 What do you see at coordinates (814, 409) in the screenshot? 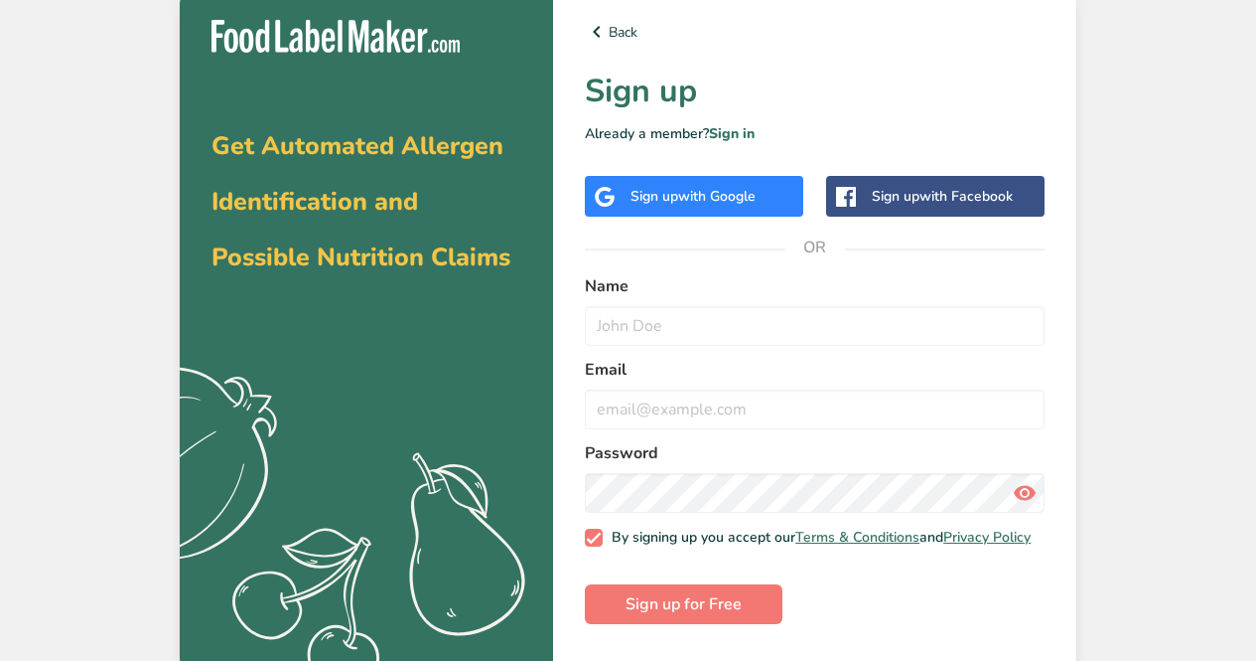
I see `input: email@example.com` at bounding box center [814, 409].